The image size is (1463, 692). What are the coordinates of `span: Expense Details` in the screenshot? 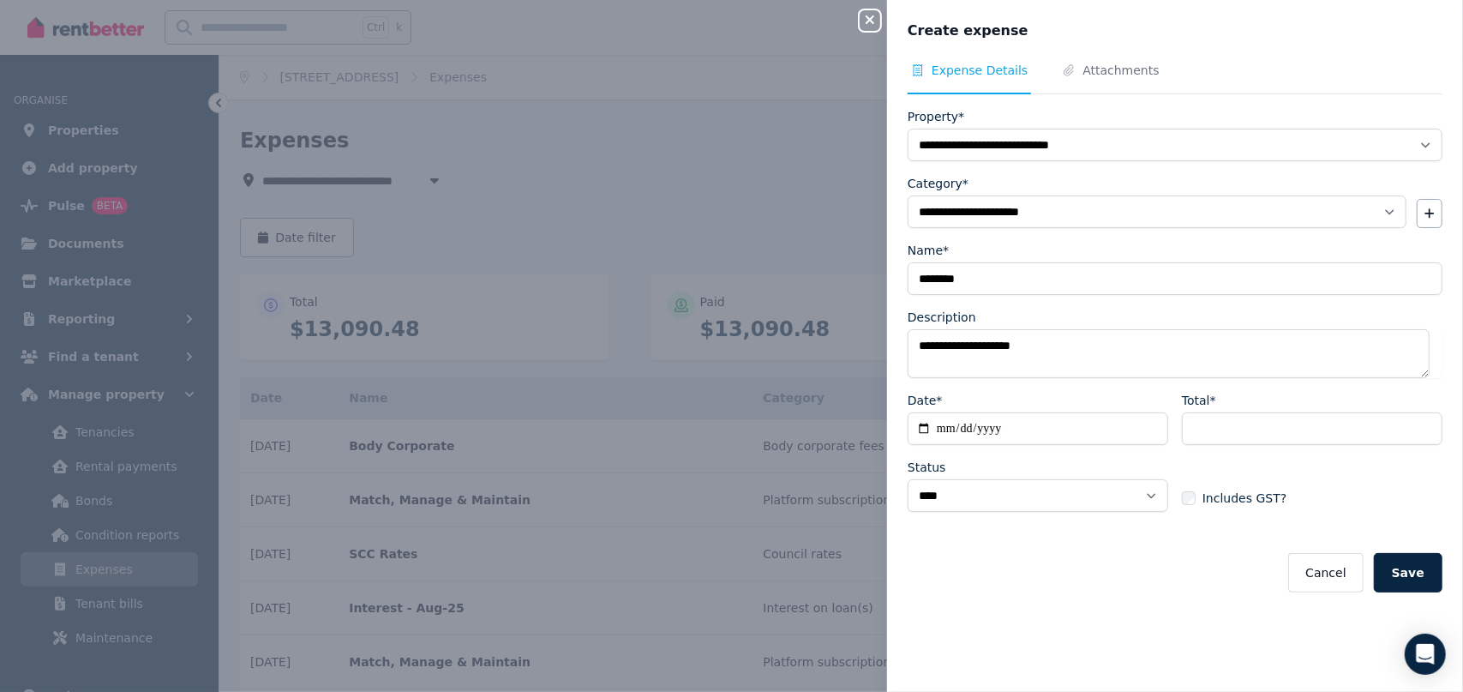 It's located at (980, 70).